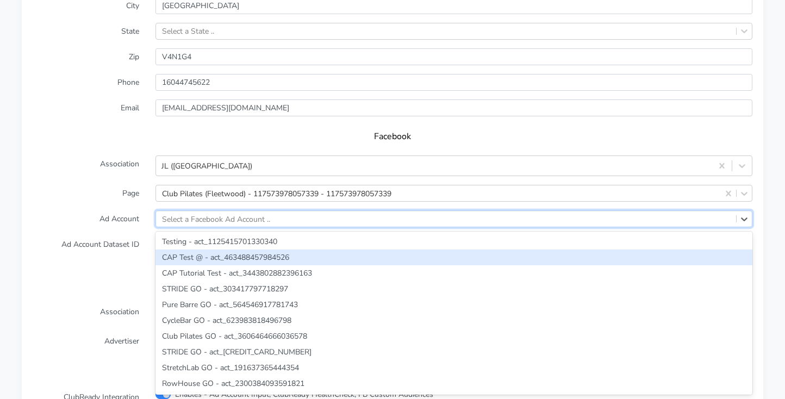  I want to click on label: Email, so click(86, 108).